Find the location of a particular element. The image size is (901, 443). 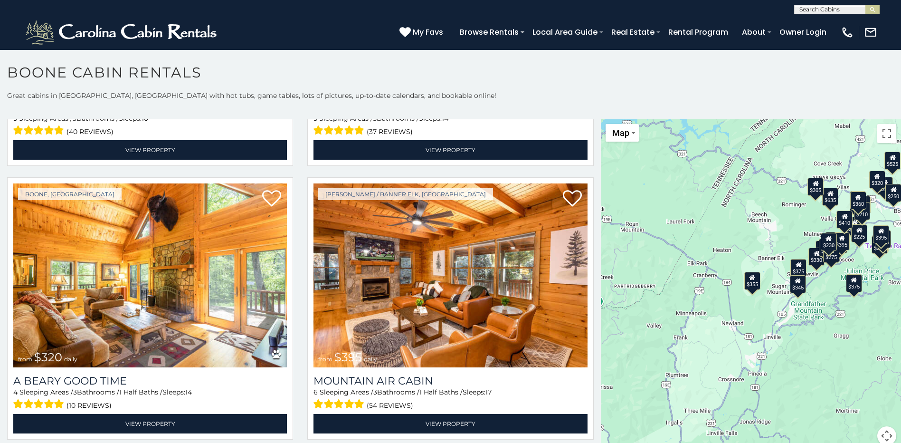

button: Change map style is located at coordinates (622, 133).